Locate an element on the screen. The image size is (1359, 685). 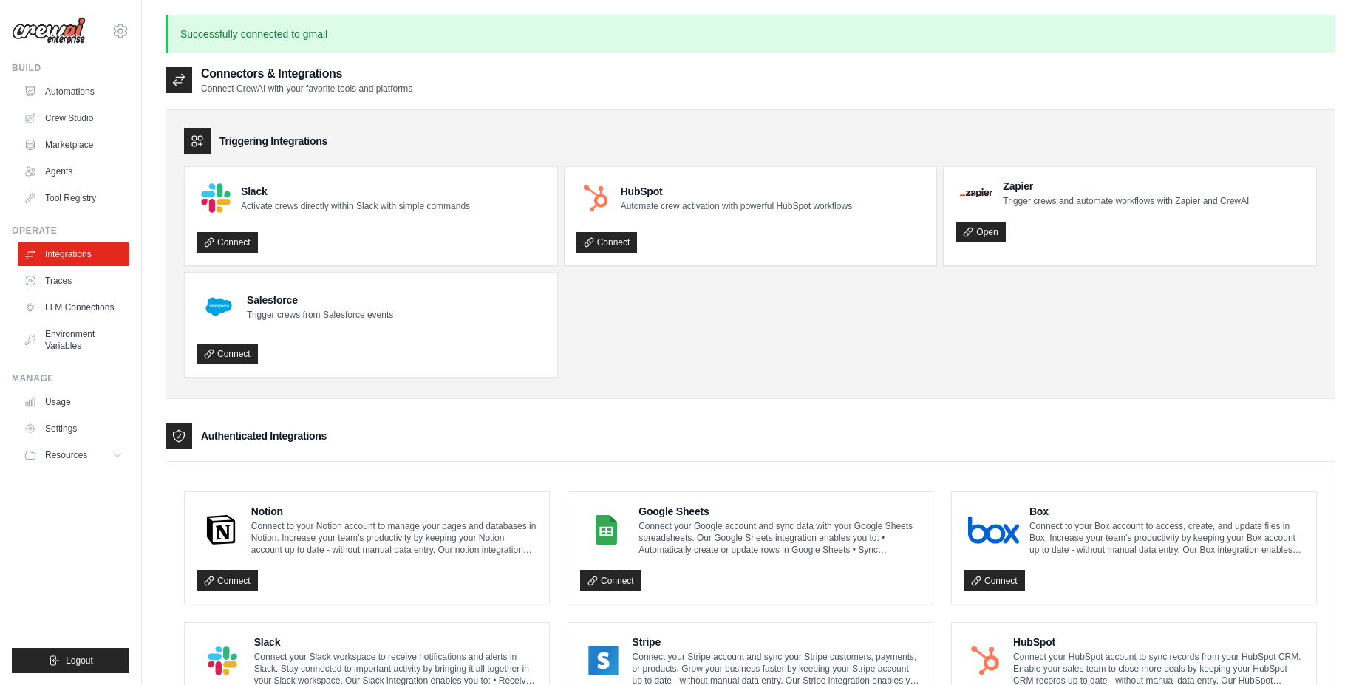
a: Agents is located at coordinates (73, 171).